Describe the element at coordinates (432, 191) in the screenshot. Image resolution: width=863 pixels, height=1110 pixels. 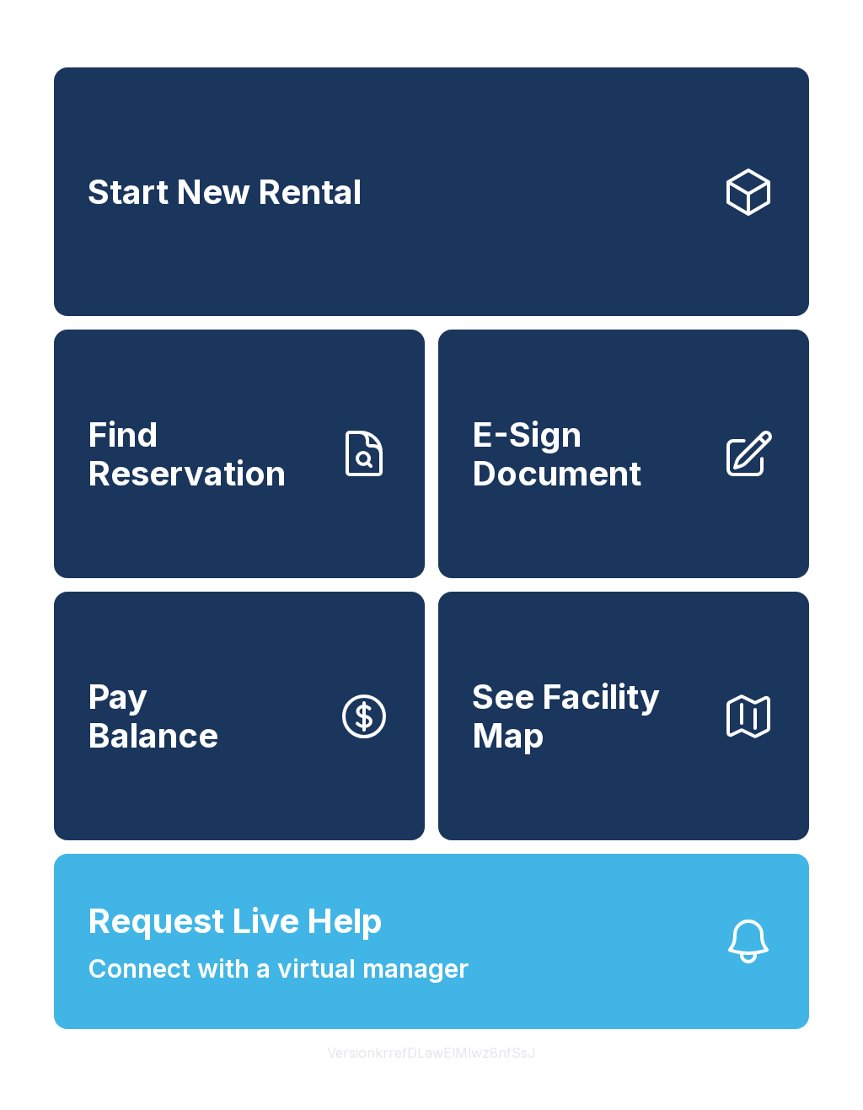
I see `a: Start New Rental` at that location.